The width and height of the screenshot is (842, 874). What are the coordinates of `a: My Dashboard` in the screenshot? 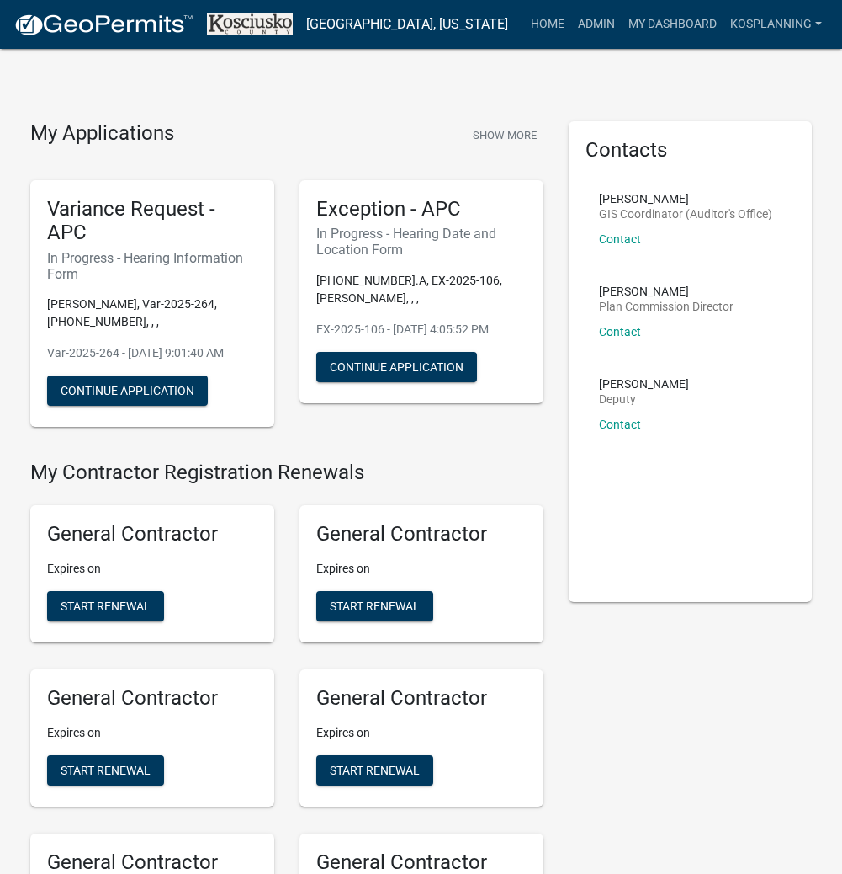 It's located at (672, 24).